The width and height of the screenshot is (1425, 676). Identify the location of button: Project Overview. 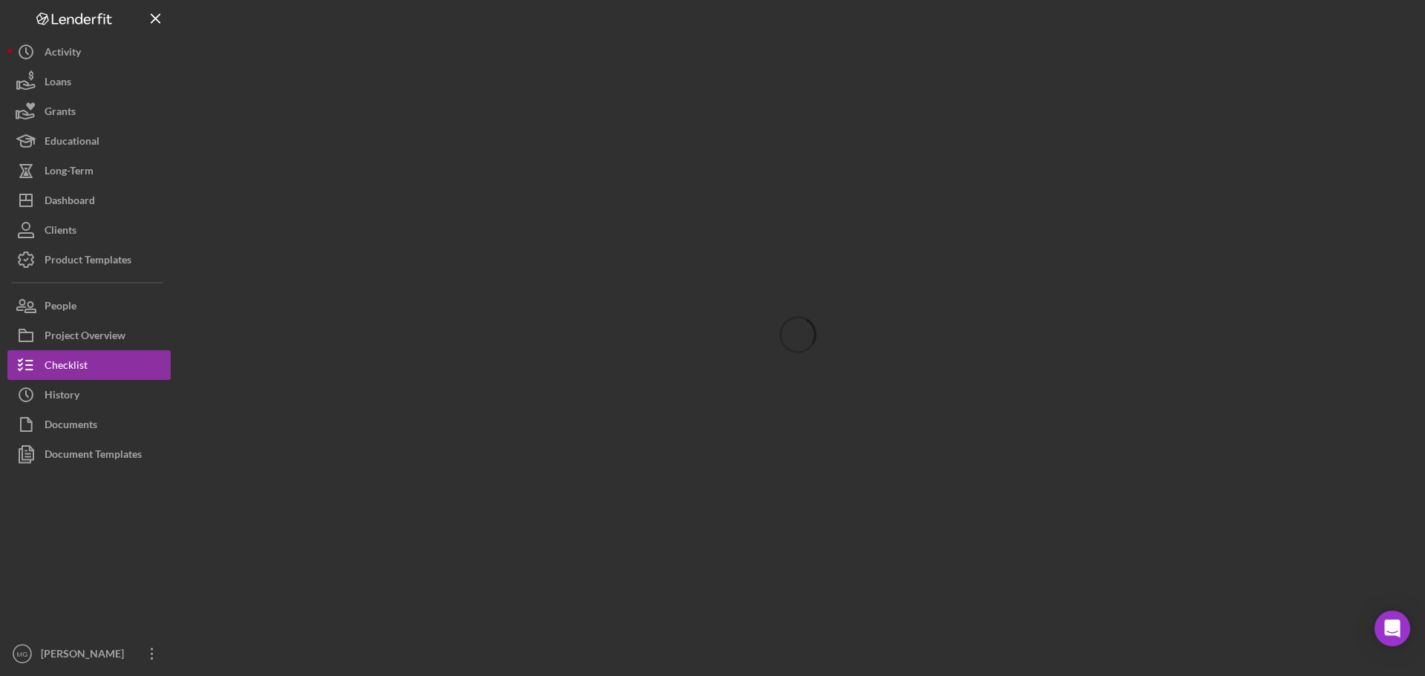
(89, 335).